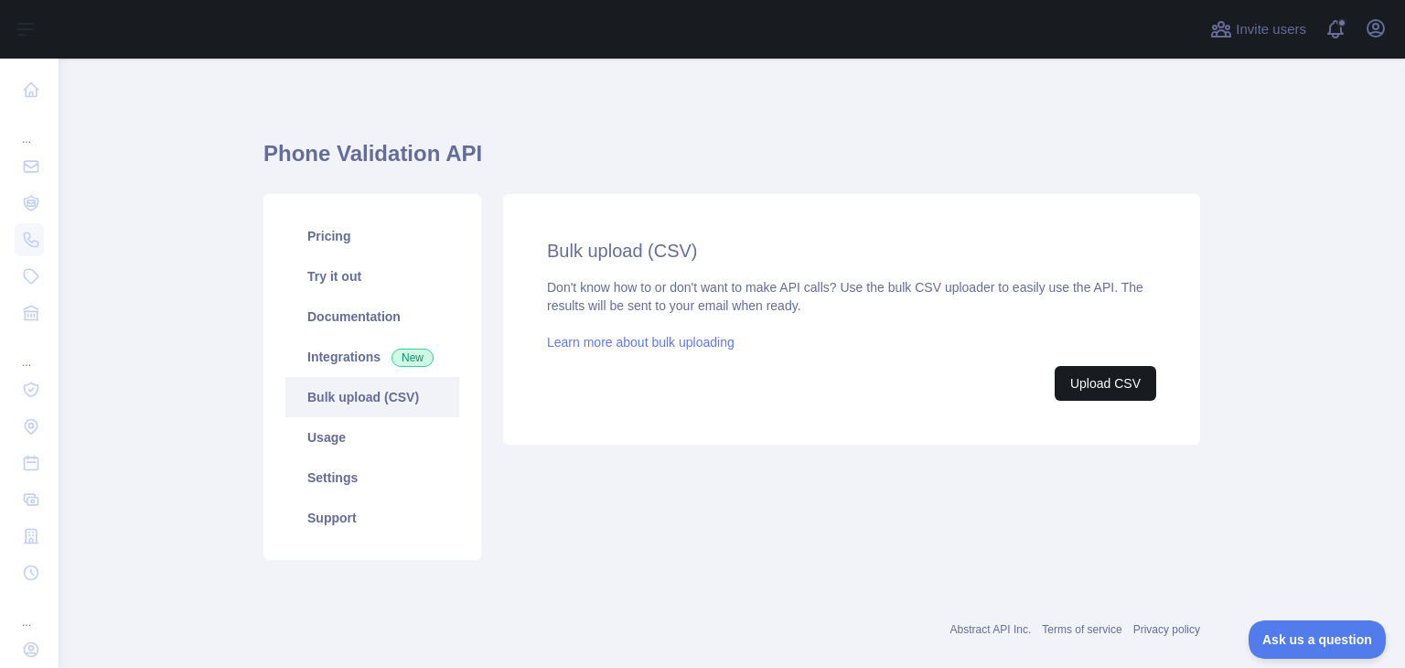  Describe the element at coordinates (372, 518) in the screenshot. I see `a: Support` at that location.